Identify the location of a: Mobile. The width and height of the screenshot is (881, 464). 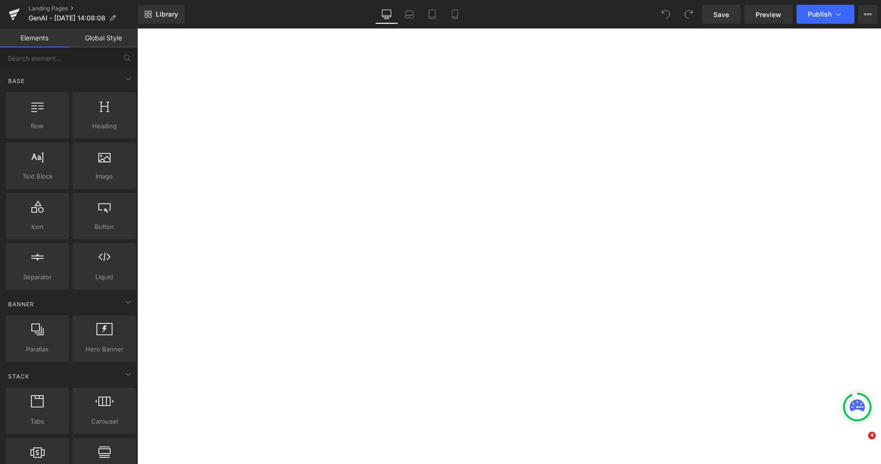
(455, 14).